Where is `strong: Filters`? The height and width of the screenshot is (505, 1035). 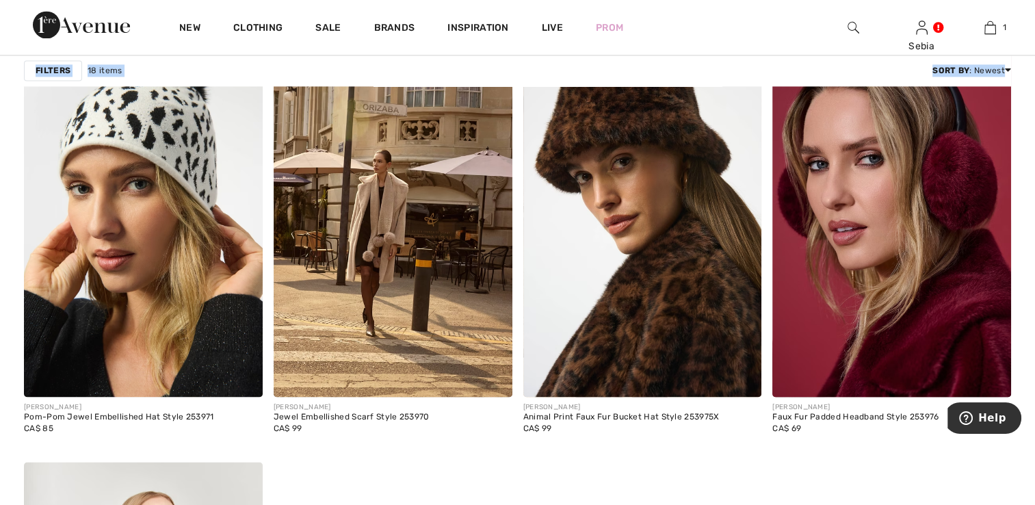
strong: Filters is located at coordinates (53, 70).